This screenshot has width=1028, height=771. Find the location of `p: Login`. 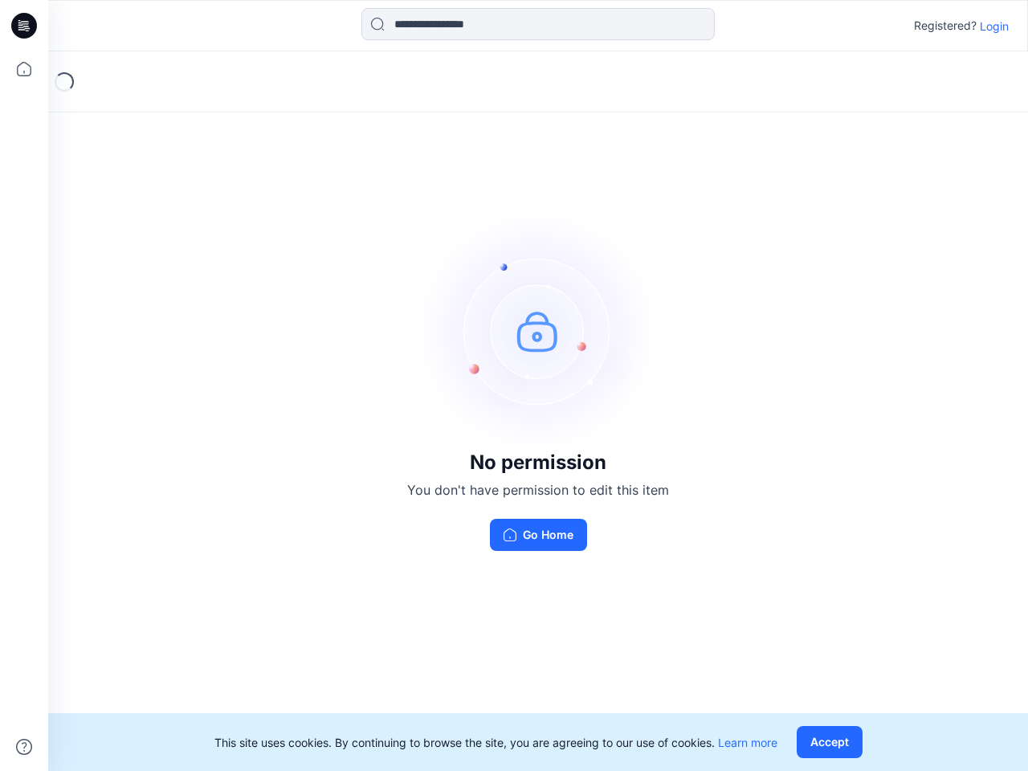

p: Login is located at coordinates (994, 26).